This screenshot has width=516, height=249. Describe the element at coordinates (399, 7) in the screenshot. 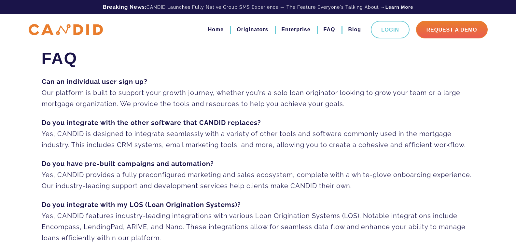

I see `a: Learn More` at that location.